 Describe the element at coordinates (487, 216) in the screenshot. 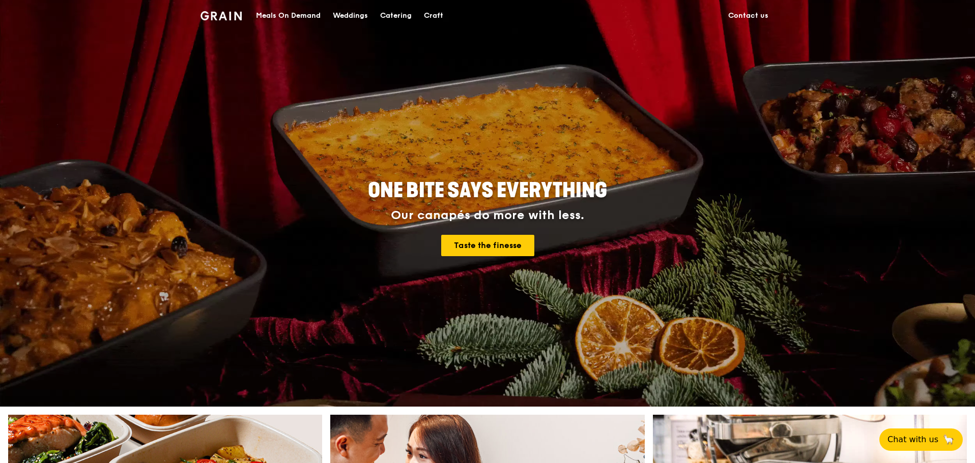

I see `div: Our canapés do more with less.` at that location.